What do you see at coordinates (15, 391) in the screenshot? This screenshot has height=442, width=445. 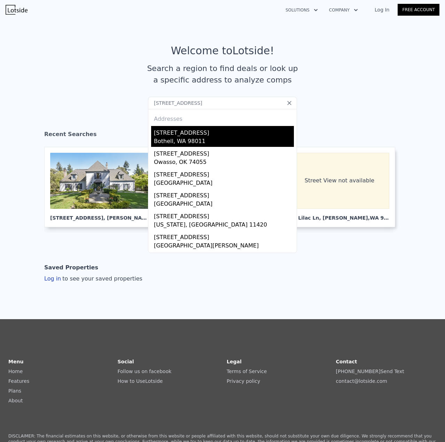 I see `a: Plans` at bounding box center [15, 391].